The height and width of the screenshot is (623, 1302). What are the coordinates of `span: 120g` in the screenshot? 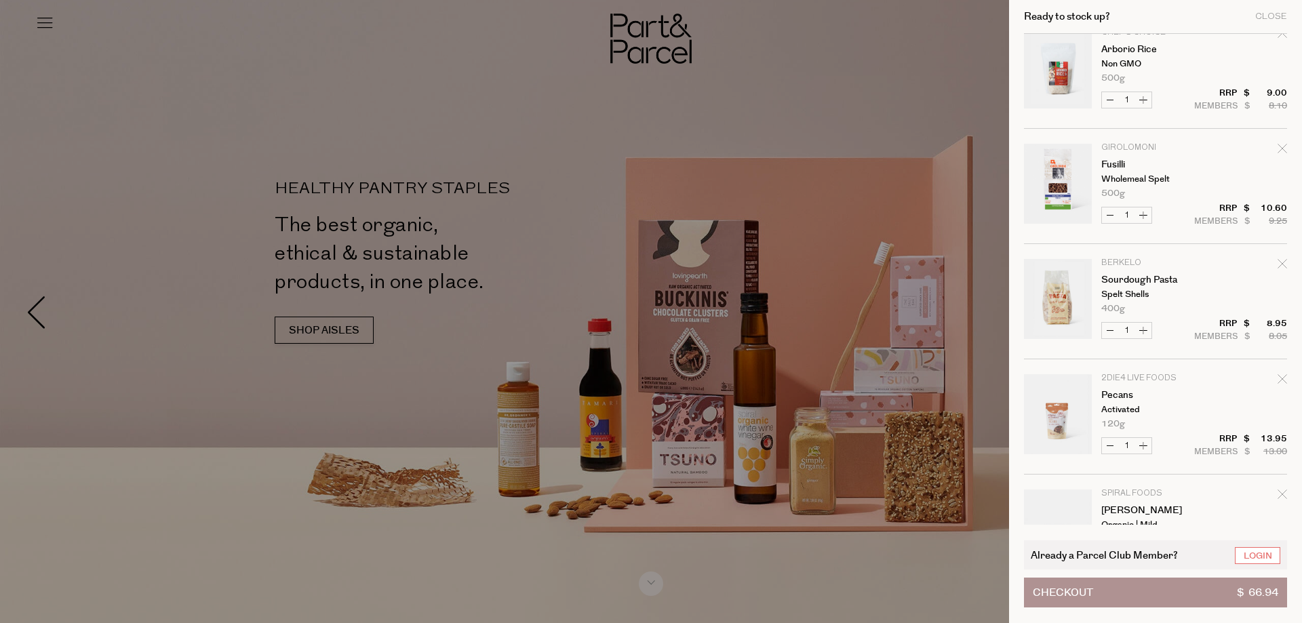 It's located at (1113, 424).